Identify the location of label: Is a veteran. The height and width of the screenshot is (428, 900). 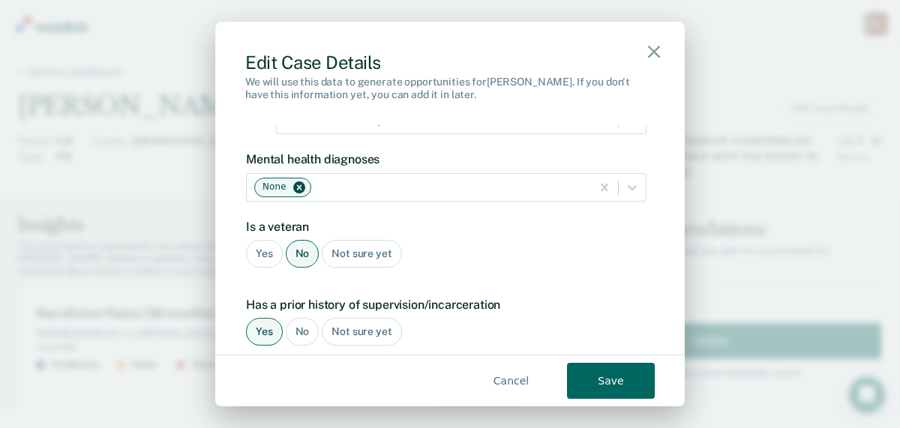
(446, 227).